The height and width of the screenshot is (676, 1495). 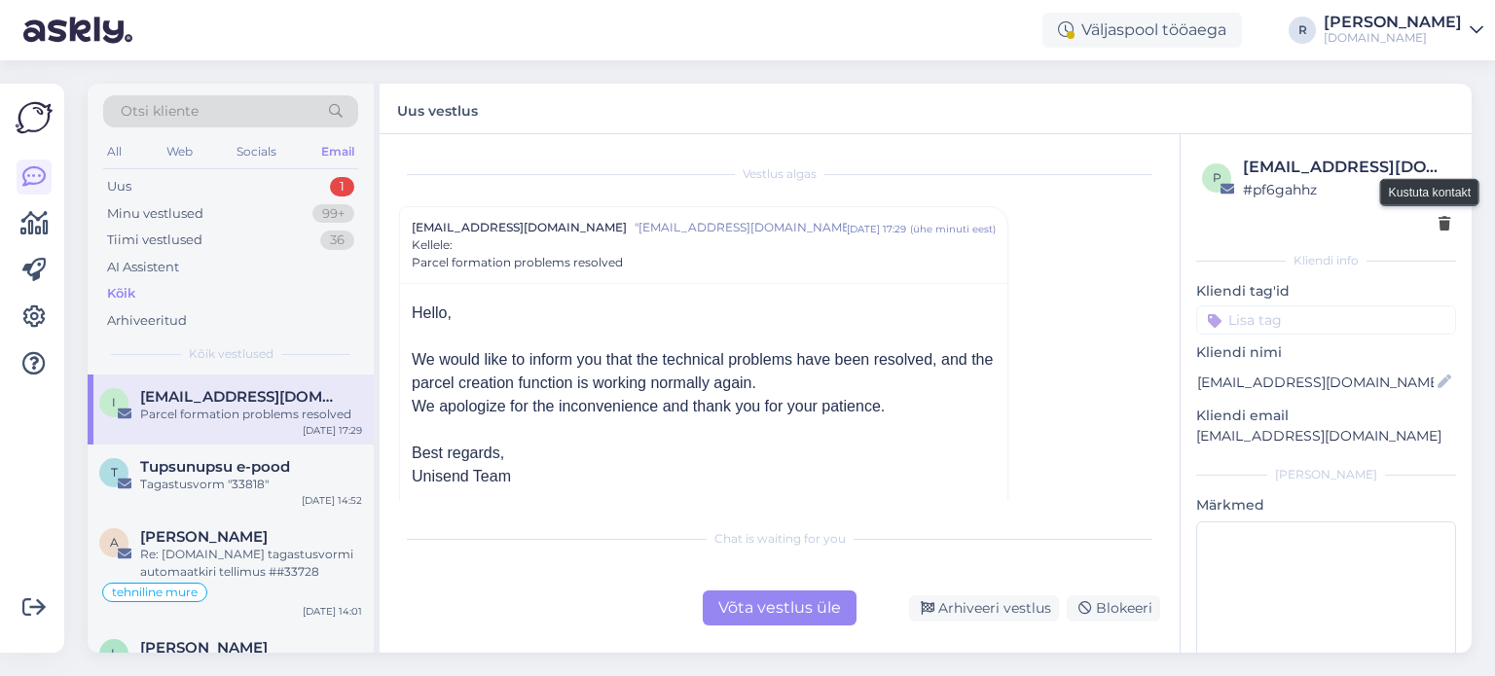 I want to click on div: Tagastusvorm "33818", so click(x=251, y=485).